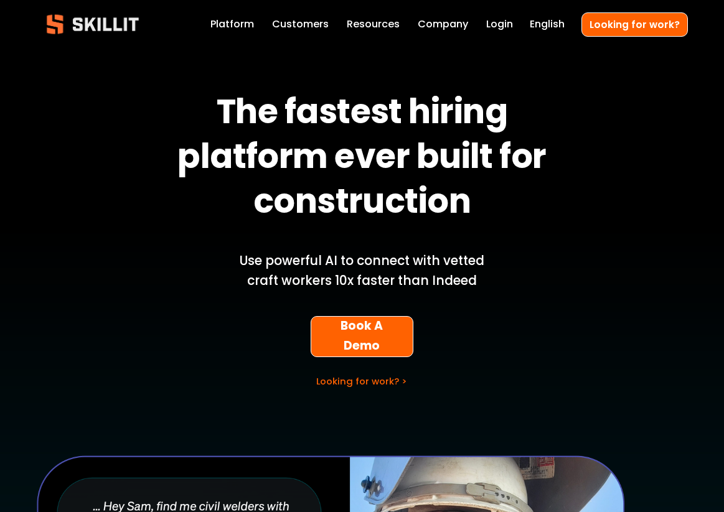 The height and width of the screenshot is (512, 724). What do you see at coordinates (365, 160) in the screenshot?
I see `strong: The fastest hiring platform ever built for construction` at bounding box center [365, 160].